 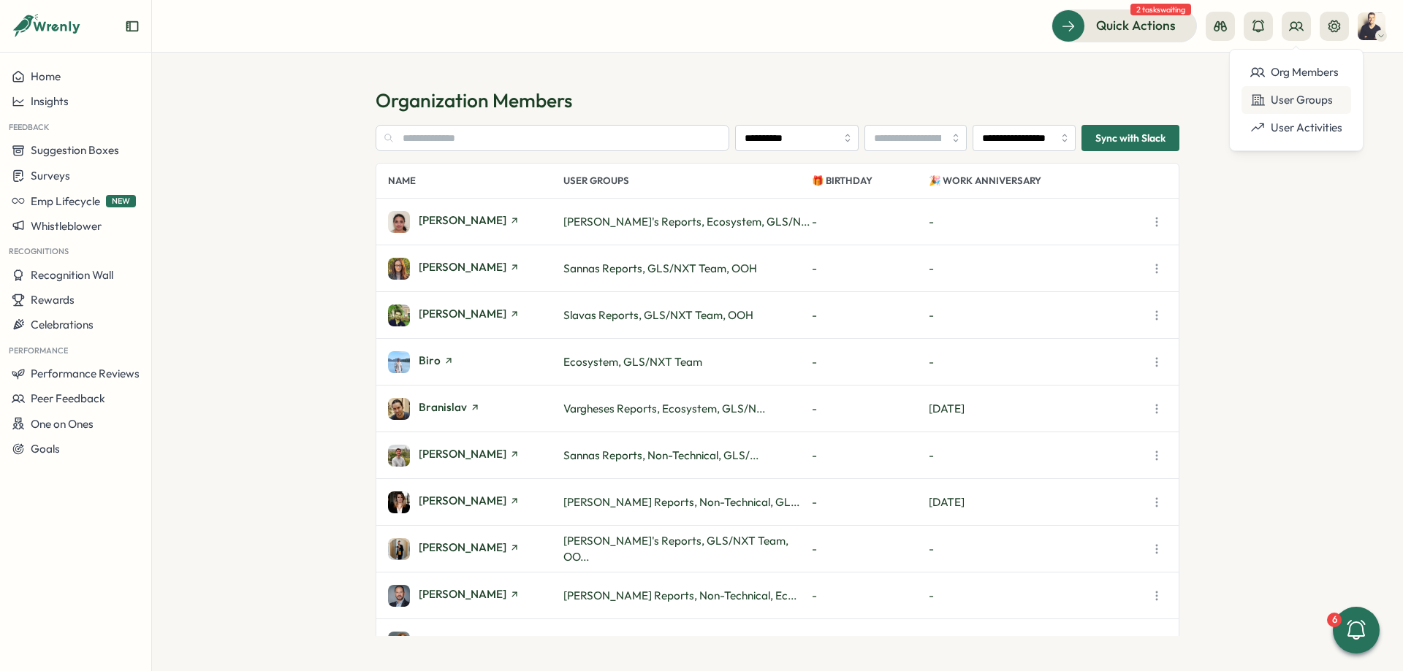 I want to click on img: Dirk von Loen-Wagner, so click(x=399, y=596).